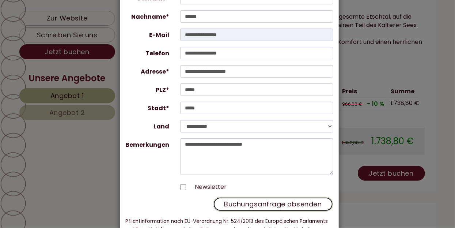 The image size is (455, 228). I want to click on label: Nachname*, so click(148, 16).